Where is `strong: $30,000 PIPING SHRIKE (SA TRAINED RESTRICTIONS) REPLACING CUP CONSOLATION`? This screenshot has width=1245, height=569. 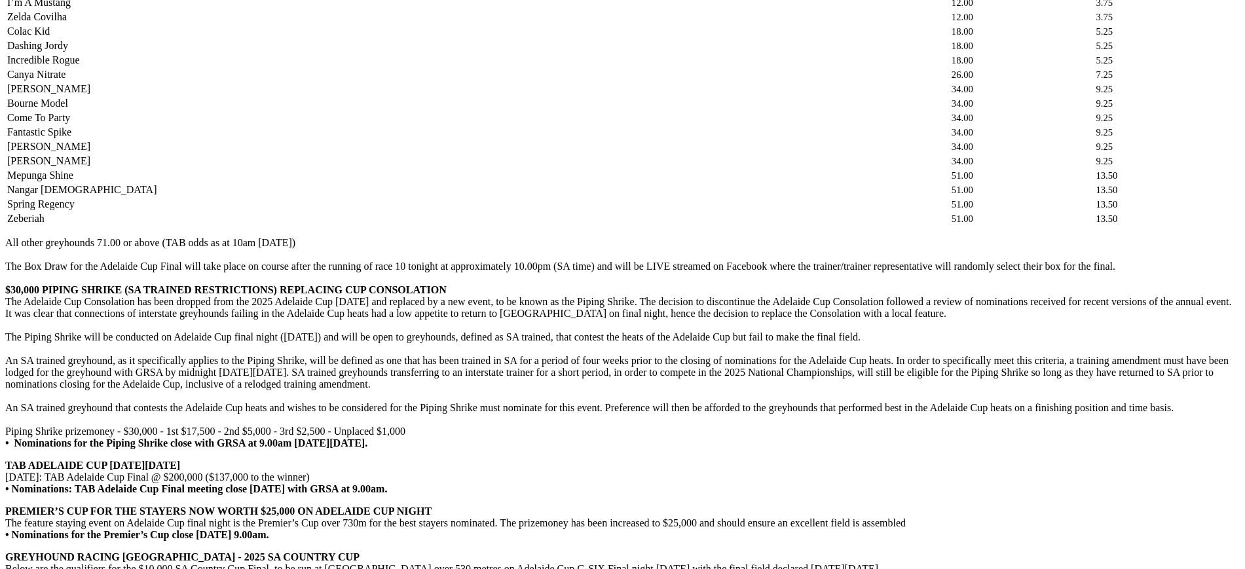 strong: $30,000 PIPING SHRIKE (SA TRAINED RESTRICTIONS) REPLACING CUP CONSOLATION is located at coordinates (226, 289).